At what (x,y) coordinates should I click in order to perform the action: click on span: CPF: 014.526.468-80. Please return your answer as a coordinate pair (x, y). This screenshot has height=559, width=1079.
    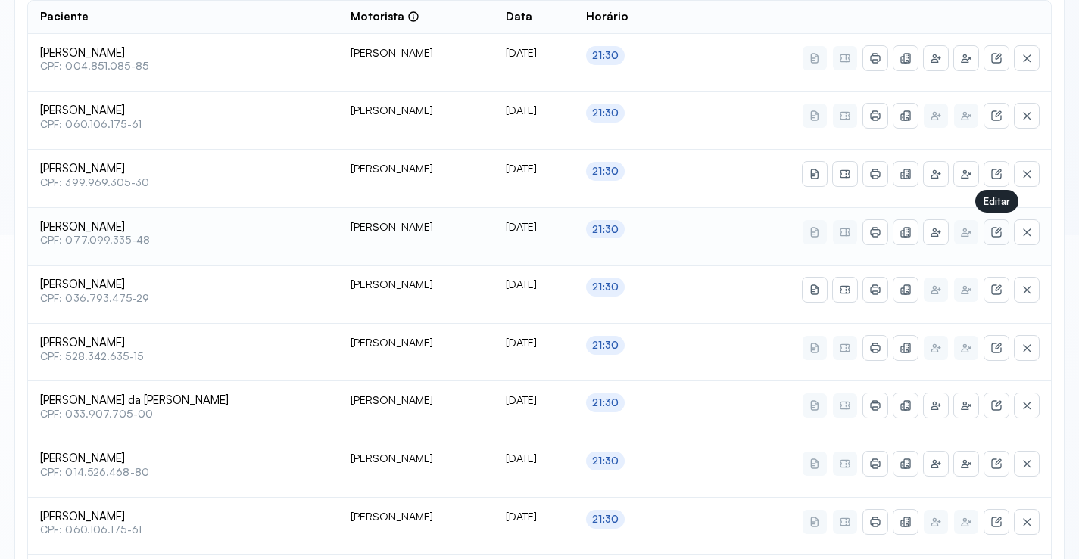
    Looking at the image, I should click on (183, 472).